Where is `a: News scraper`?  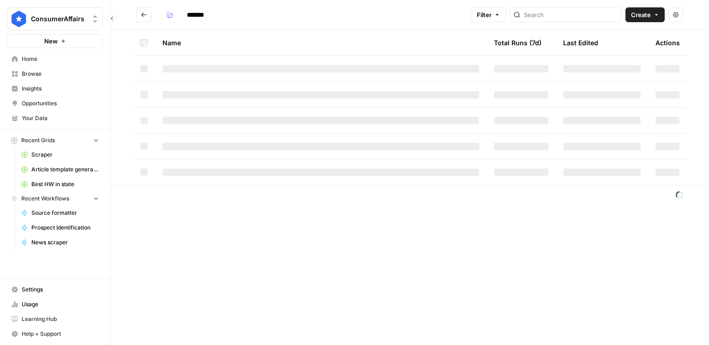
a: News scraper is located at coordinates (60, 242).